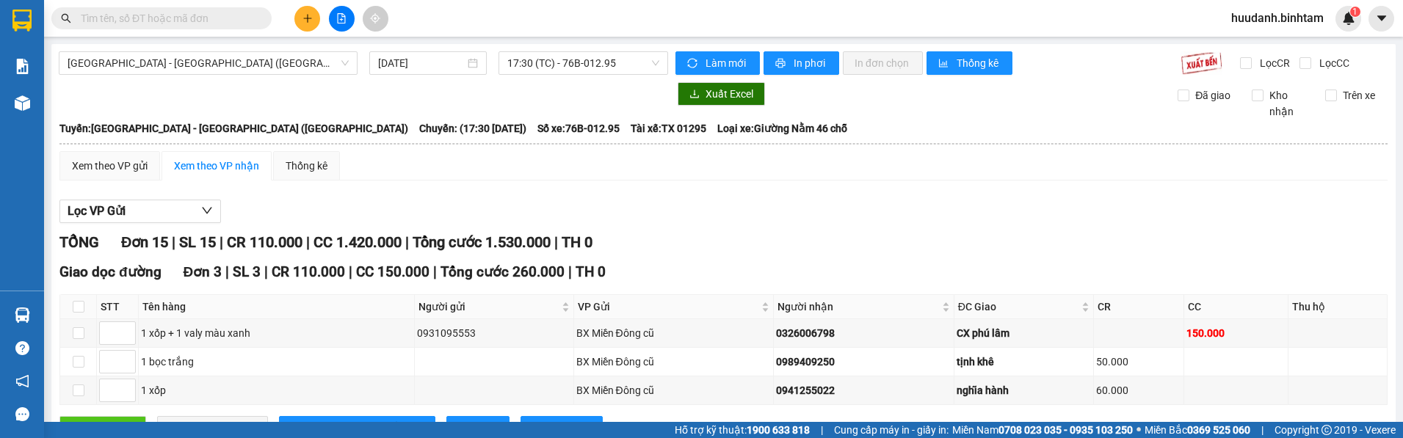 This screenshot has width=1403, height=438. I want to click on div: 0931095553, so click(494, 333).